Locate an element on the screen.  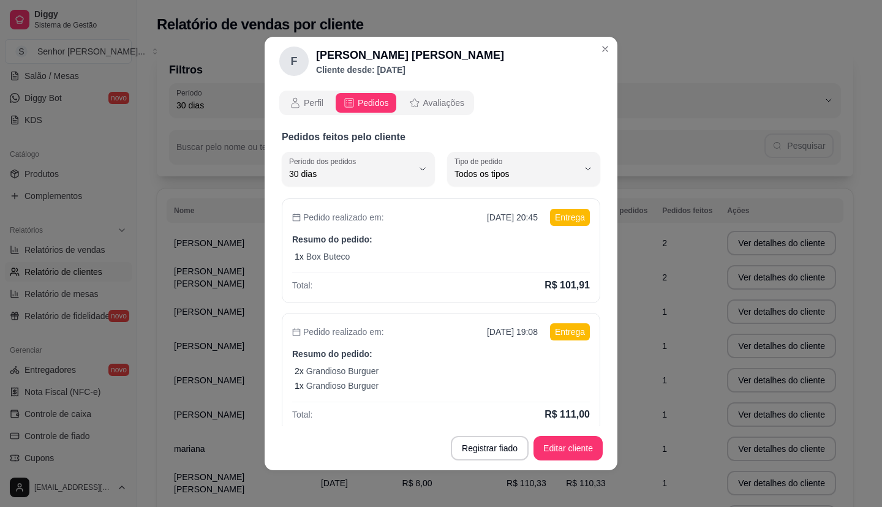
label: Período dos pedidos is located at coordinates (325, 161).